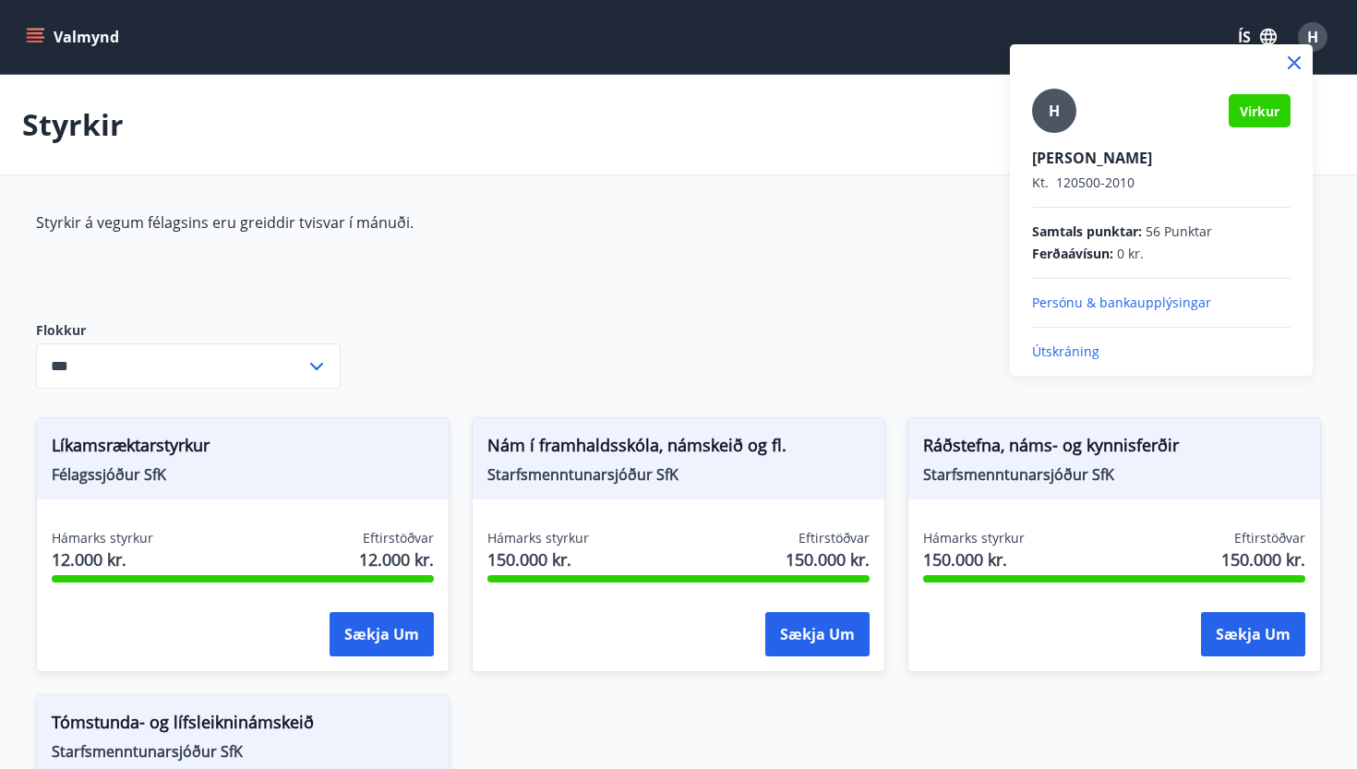  What do you see at coordinates (1087, 232) in the screenshot?
I see `span: Samtals punktar :` at bounding box center [1087, 232].